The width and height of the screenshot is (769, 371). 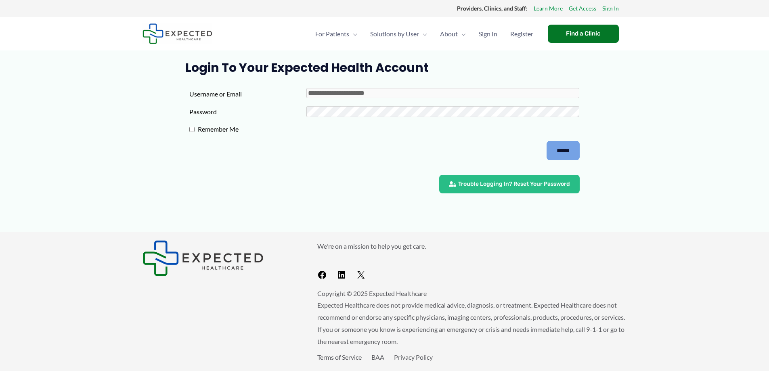 What do you see at coordinates (394, 34) in the screenshot?
I see `span: Solutions by User` at bounding box center [394, 34].